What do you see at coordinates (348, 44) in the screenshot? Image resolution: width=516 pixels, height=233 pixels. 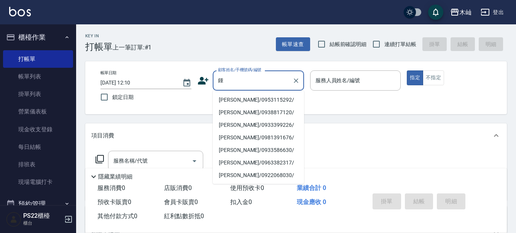 I see `span: 結帳前確認明細` at bounding box center [348, 44].